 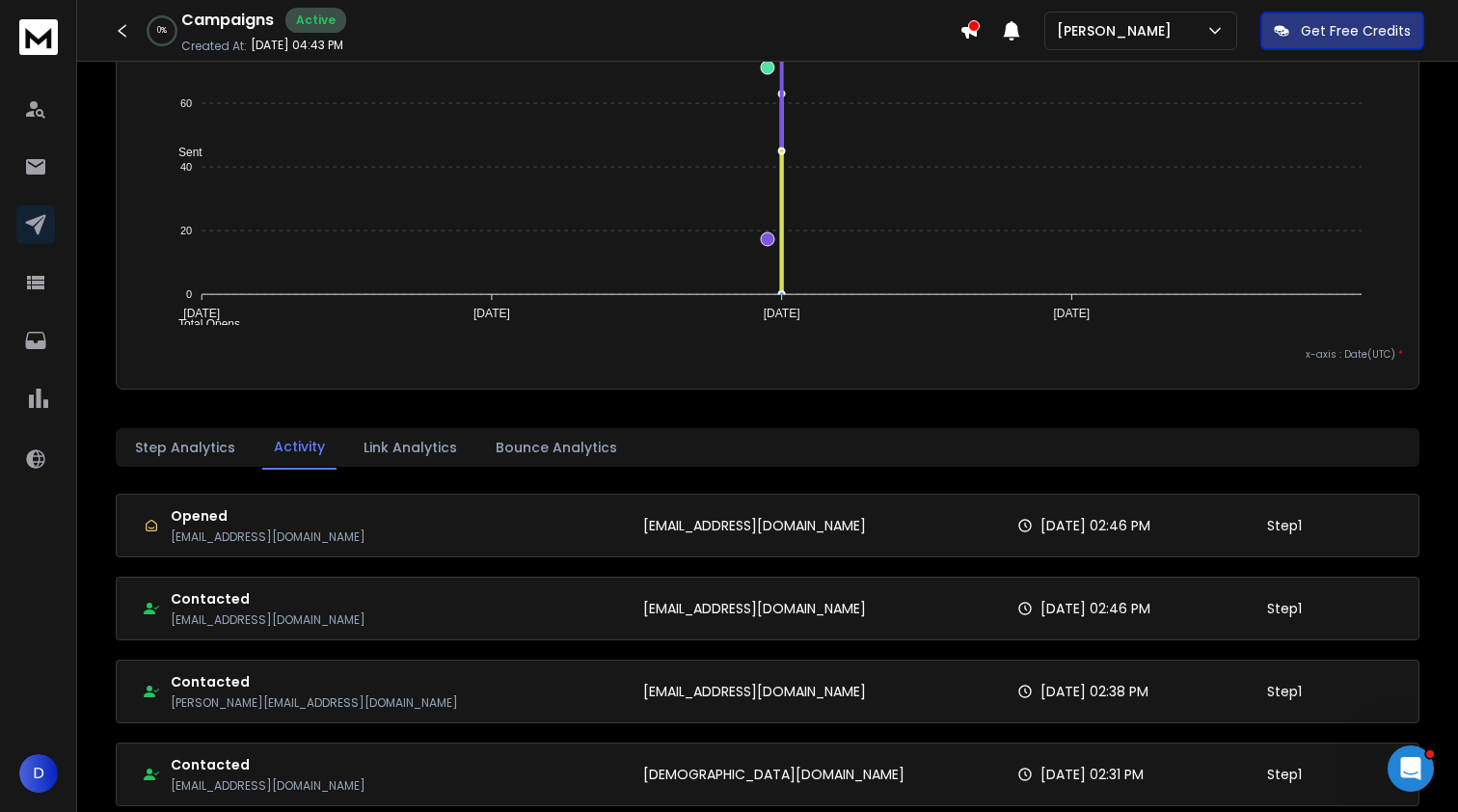 I want to click on tspan: 40, so click(x=187, y=167).